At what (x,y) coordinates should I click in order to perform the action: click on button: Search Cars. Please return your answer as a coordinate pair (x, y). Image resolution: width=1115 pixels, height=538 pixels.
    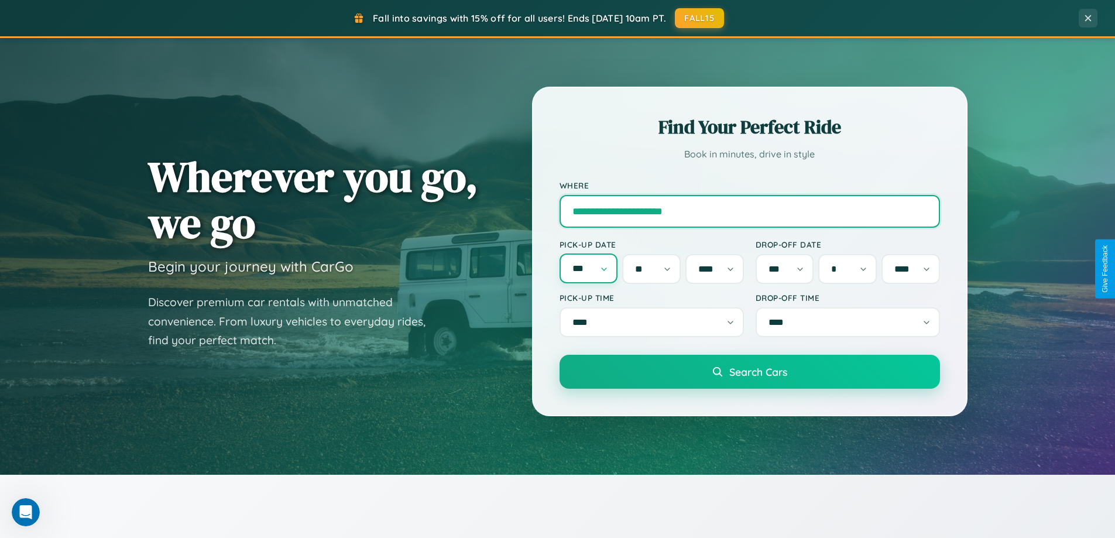
    Looking at the image, I should click on (750, 372).